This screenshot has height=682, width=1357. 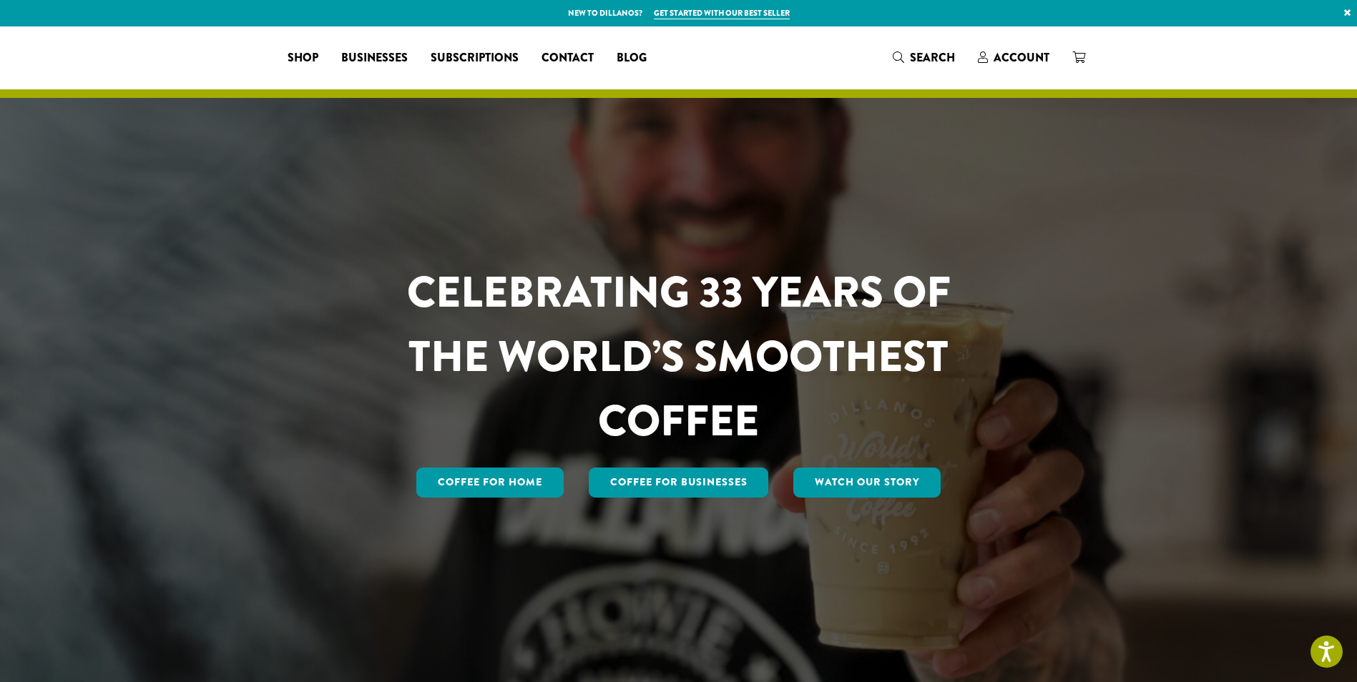 What do you see at coordinates (722, 13) in the screenshot?
I see `a: Get started with our best seller` at bounding box center [722, 13].